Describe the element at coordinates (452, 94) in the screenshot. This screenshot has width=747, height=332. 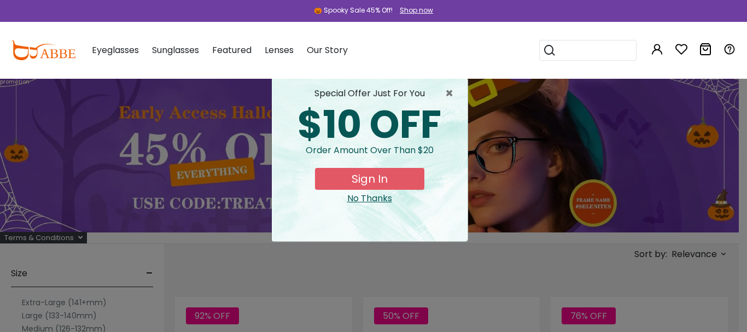
I see `button: Close` at that location.